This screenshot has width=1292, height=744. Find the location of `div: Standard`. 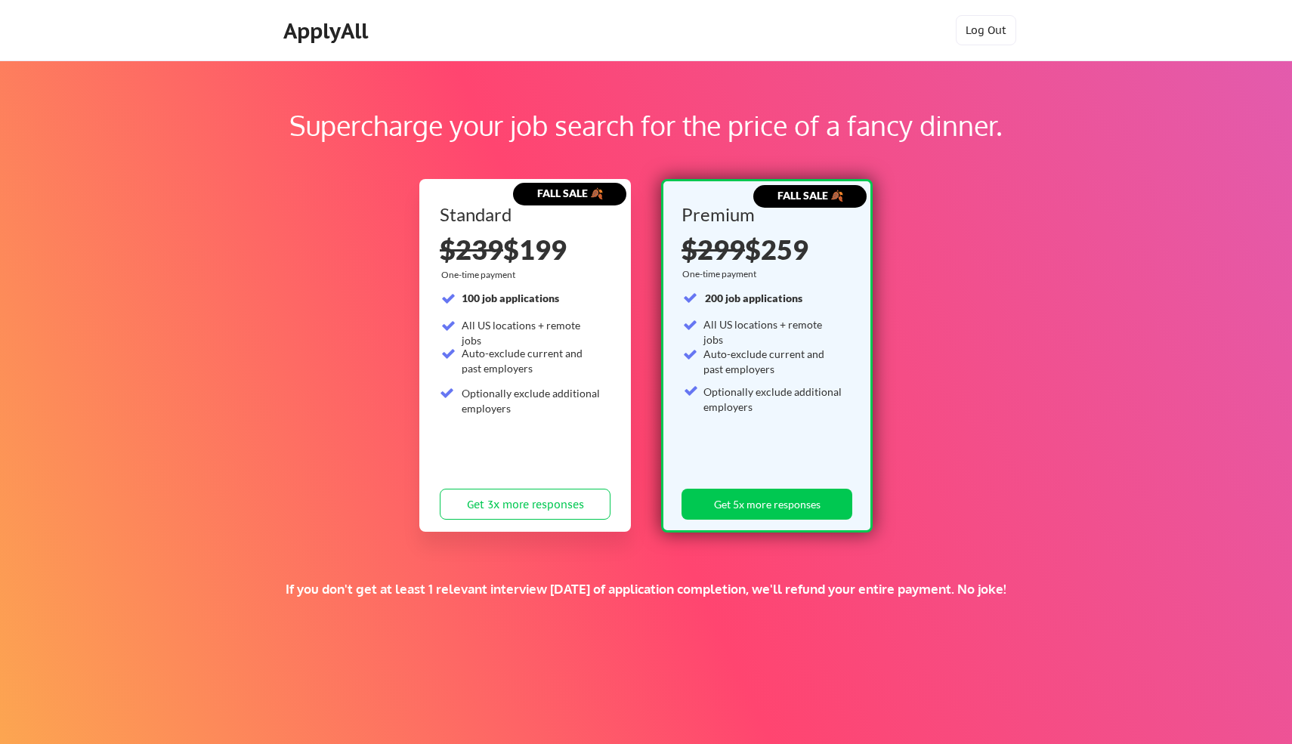

div: Standard is located at coordinates (522, 215).